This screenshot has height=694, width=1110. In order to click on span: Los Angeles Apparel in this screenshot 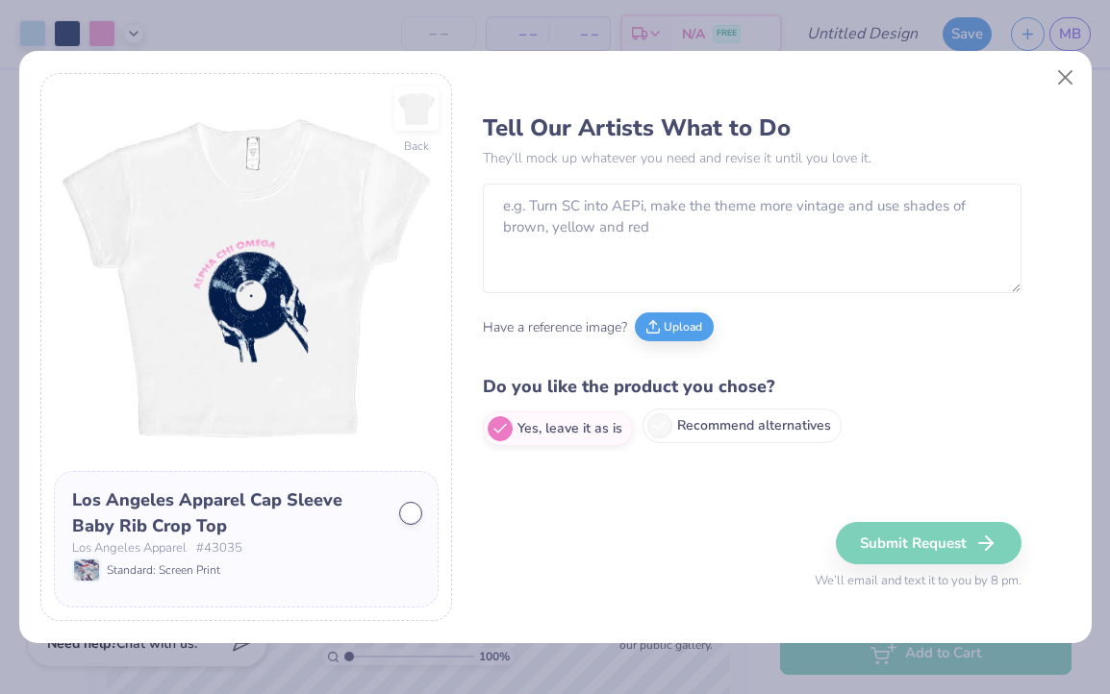, I will do `click(129, 549)`.